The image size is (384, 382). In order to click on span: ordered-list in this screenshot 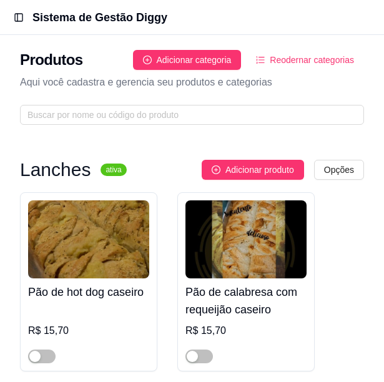, I will do `click(260, 60)`.